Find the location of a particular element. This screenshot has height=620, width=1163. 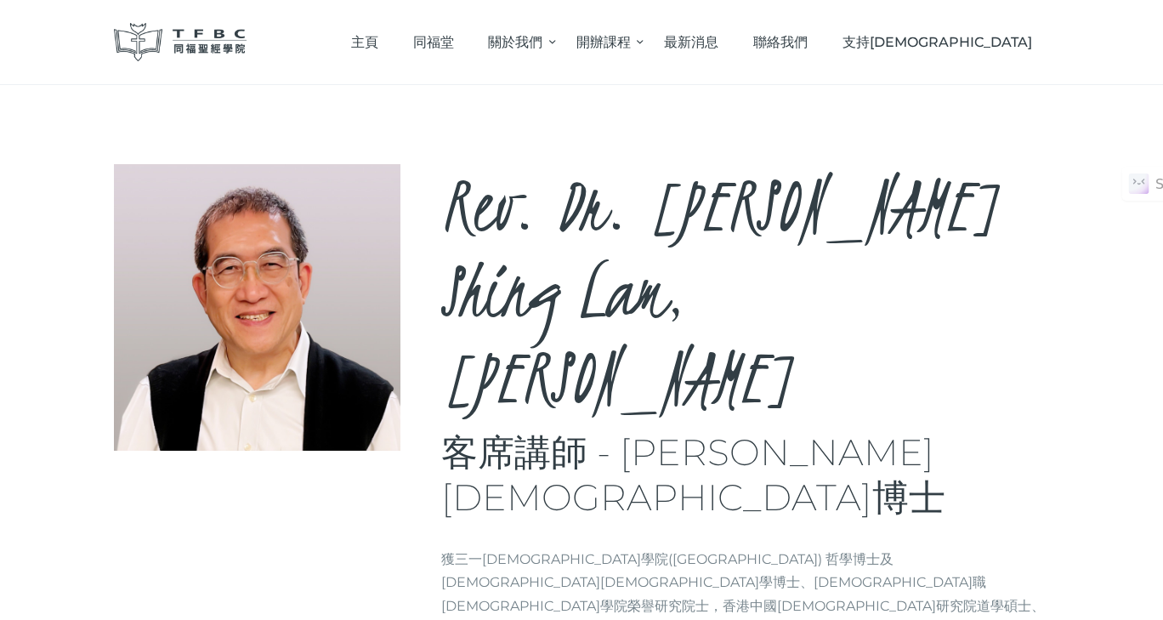

a: 最新消息 is located at coordinates (691, 42).